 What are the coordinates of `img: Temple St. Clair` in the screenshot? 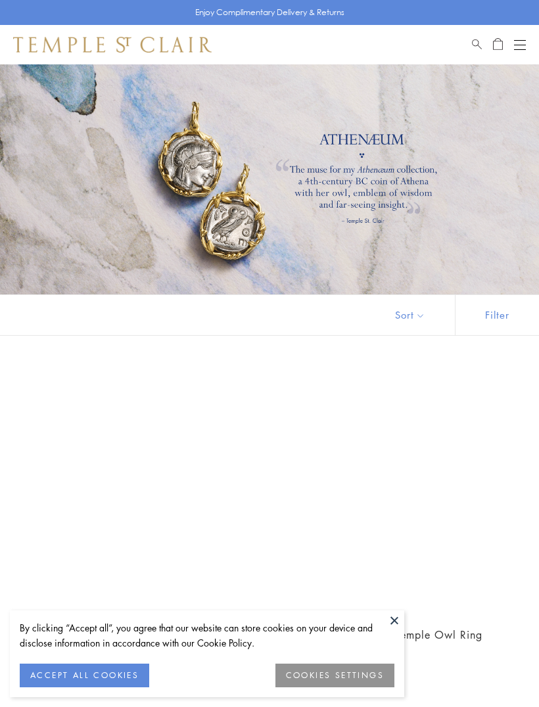 It's located at (112, 45).